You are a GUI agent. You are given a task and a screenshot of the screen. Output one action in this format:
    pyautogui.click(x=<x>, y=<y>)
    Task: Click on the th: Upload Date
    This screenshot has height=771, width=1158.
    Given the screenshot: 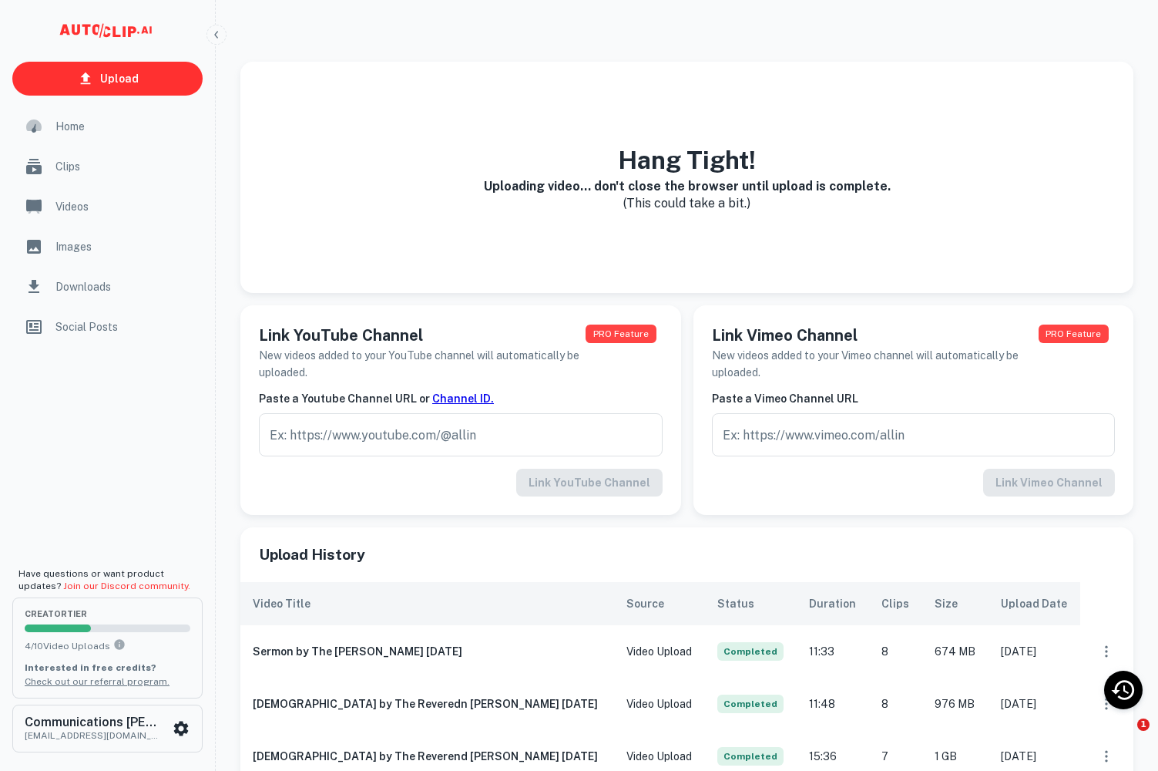 What is the action you would take?
    pyautogui.click(x=1034, y=603)
    